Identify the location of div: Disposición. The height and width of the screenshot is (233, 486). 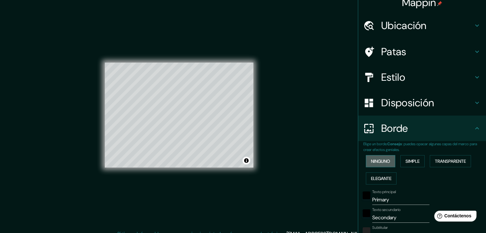
(422, 103).